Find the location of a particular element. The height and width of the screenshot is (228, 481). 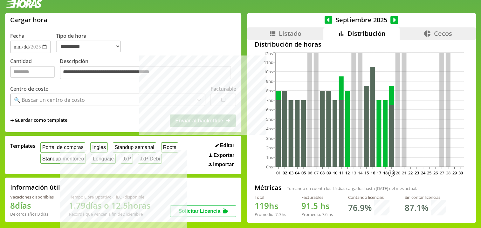

span: +Guardar como template is located at coordinates (39, 121).